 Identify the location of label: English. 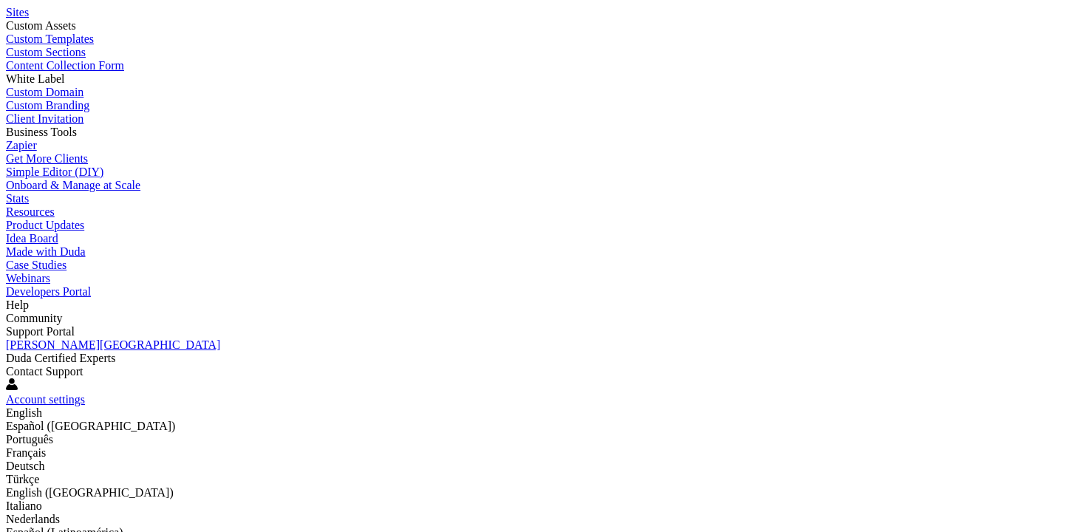
(24, 412).